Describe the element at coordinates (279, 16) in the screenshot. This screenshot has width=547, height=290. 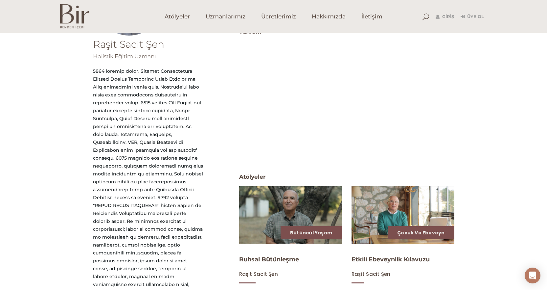
I see `span: Ücretlerimiz` at that location.